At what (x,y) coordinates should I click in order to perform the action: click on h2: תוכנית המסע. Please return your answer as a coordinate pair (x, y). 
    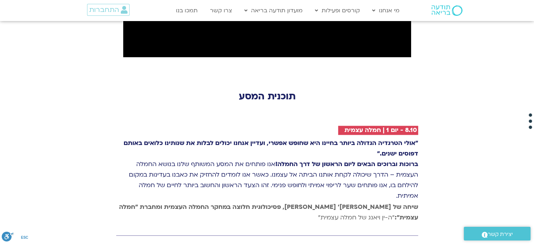
    Looking at the image, I should click on (267, 96).